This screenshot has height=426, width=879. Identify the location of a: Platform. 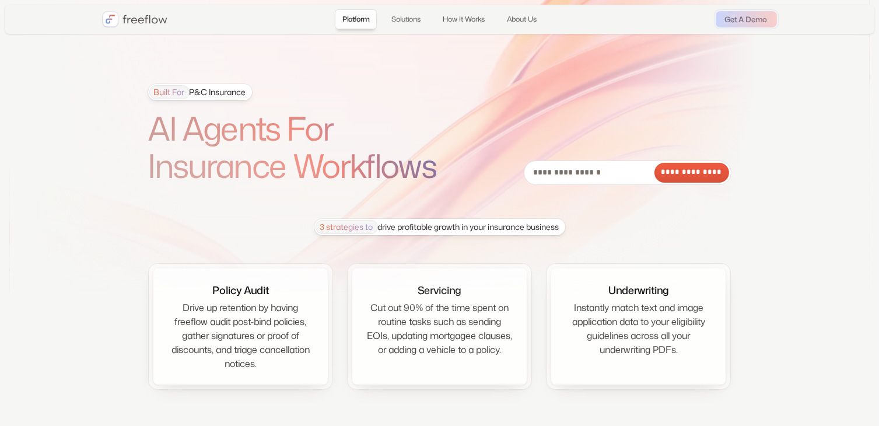
(356, 19).